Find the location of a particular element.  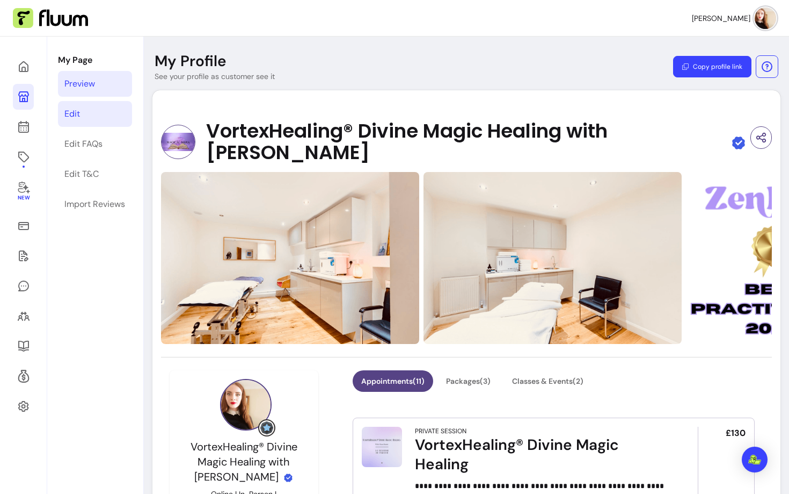

img: VortexHealing® Divine Magic Healing is located at coordinates (382, 446).